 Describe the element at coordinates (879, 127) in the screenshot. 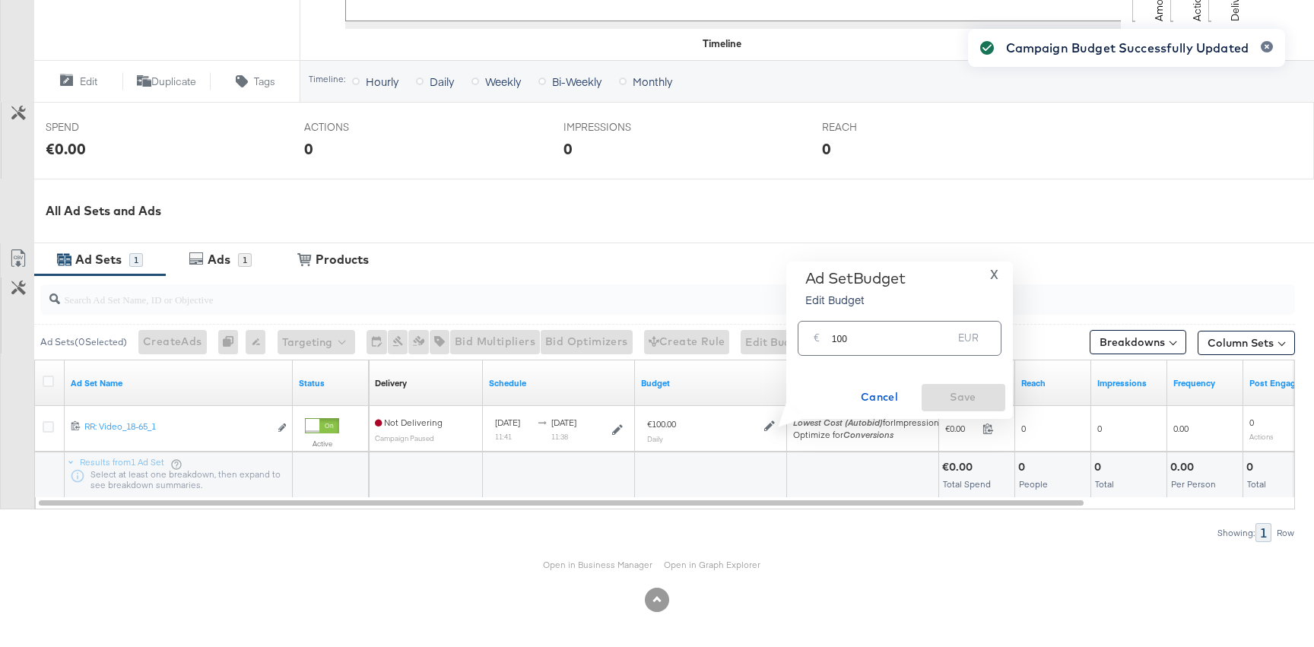

I see `span: REACH` at that location.